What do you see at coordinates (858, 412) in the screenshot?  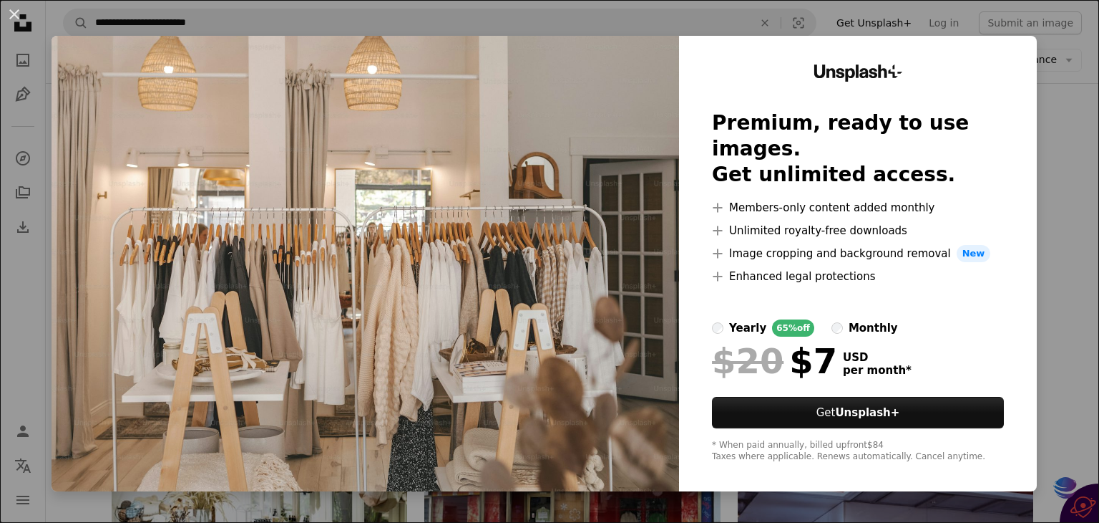 I see `button: GetUnsplash+` at bounding box center [858, 412].